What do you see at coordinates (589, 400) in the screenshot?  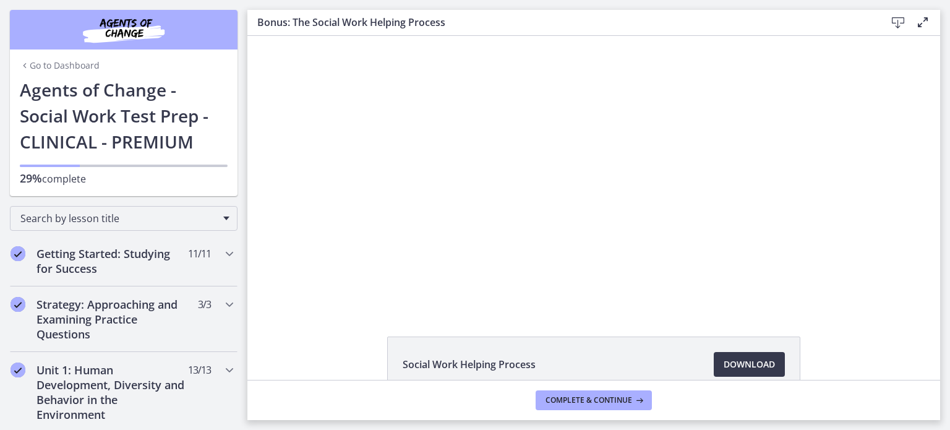 I see `span: Complete & continue` at bounding box center [589, 400].